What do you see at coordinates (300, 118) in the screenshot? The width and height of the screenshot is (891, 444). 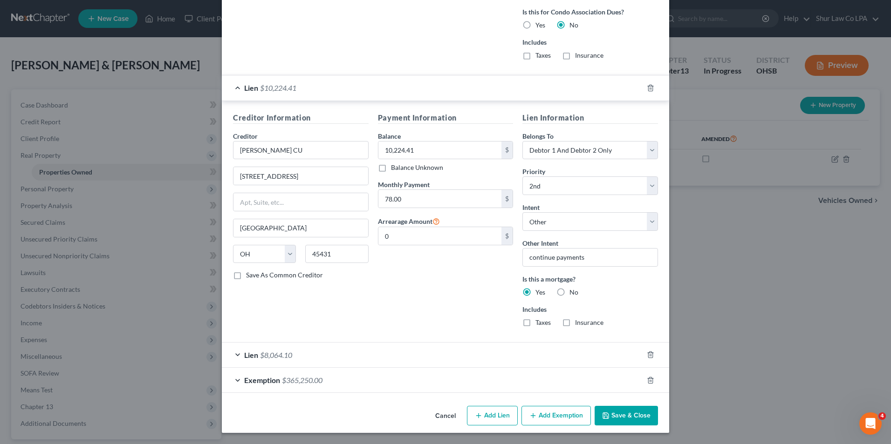 I see `h5: Creditor Information` at bounding box center [300, 118].